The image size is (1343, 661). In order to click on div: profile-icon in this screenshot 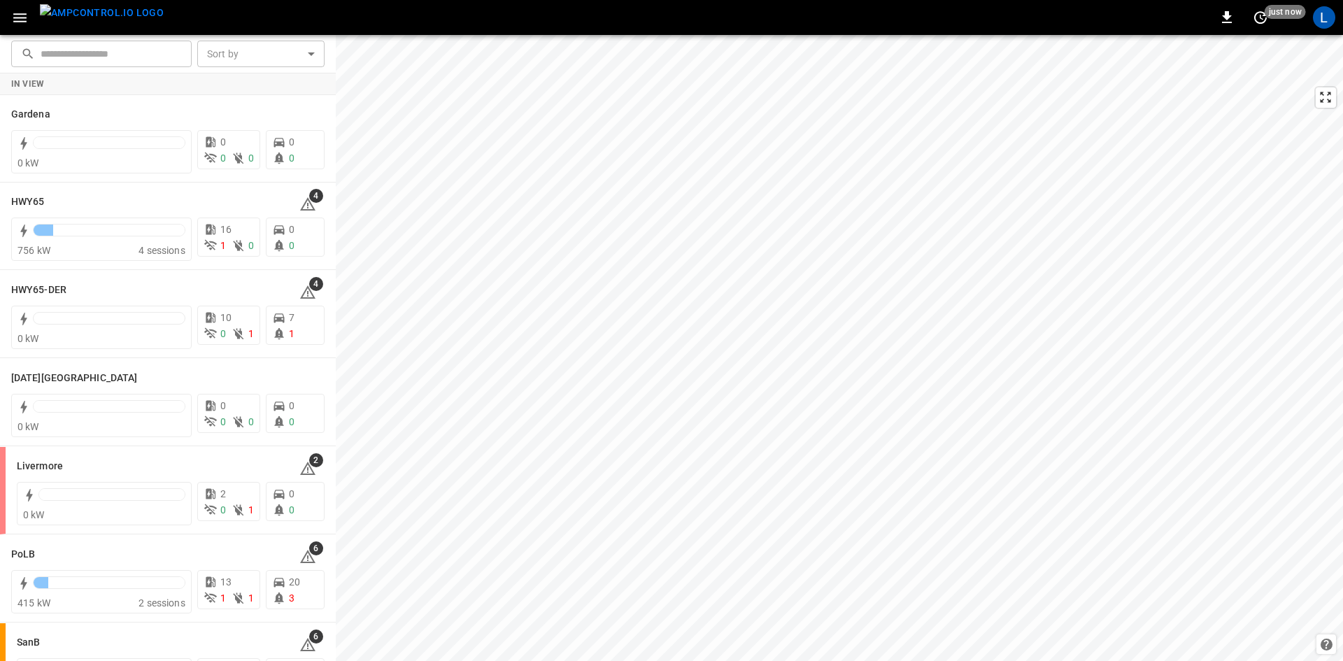, I will do `click(1324, 17)`.